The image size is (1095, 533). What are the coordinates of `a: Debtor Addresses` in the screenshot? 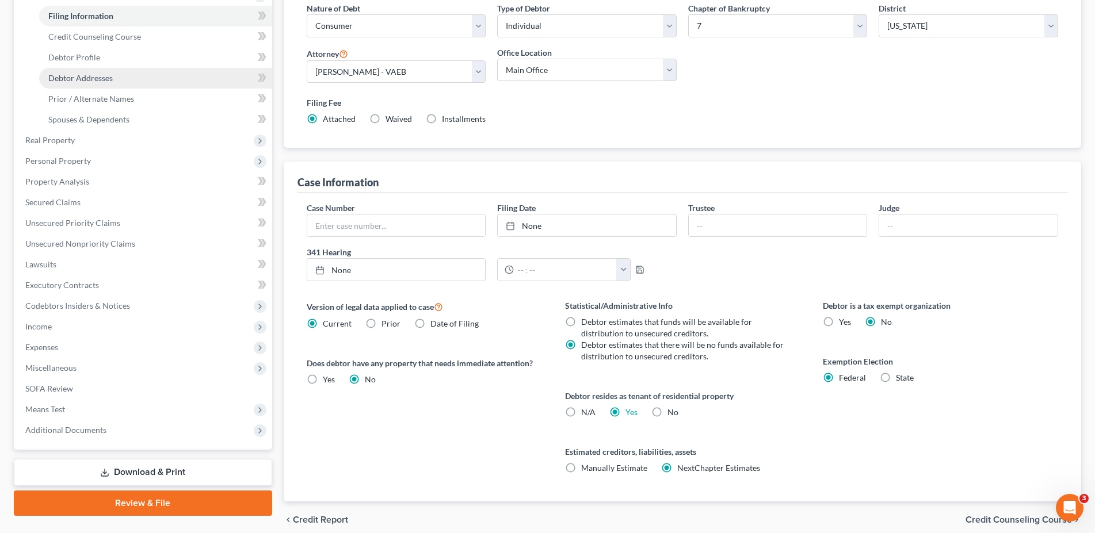 It's located at (155, 78).